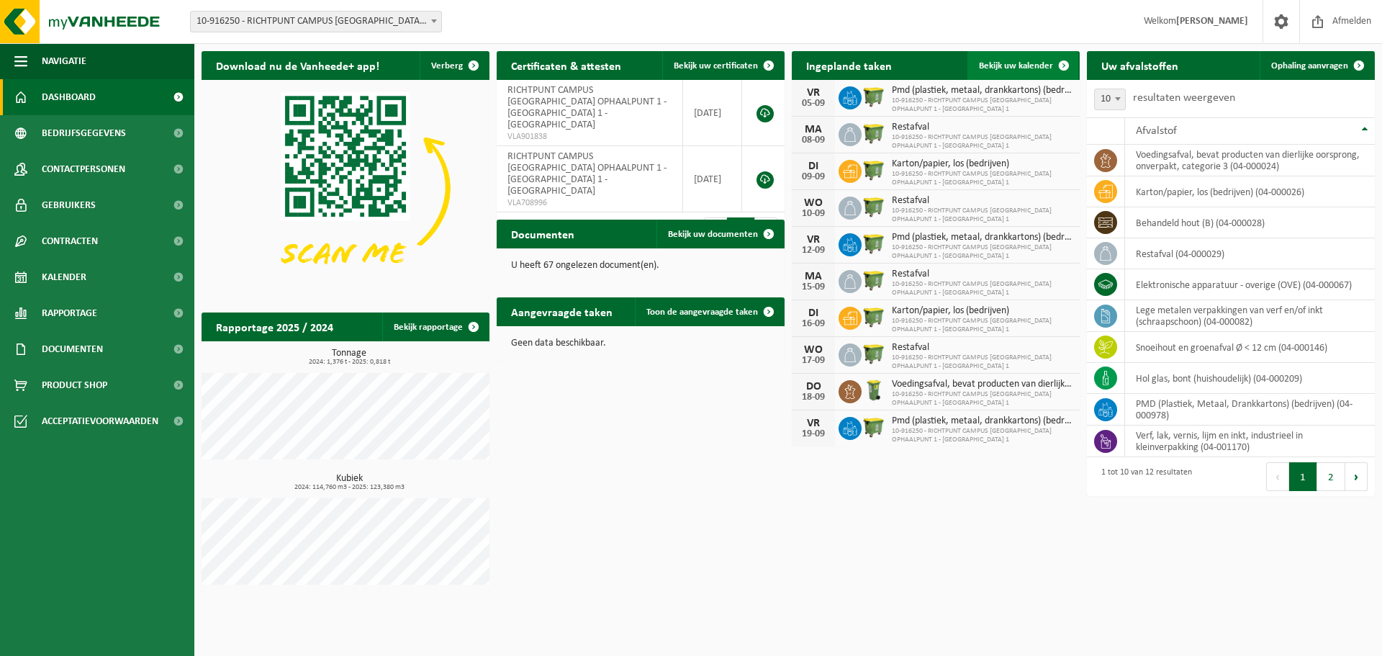  I want to click on span: Ophaling aanvragen, so click(1310, 66).